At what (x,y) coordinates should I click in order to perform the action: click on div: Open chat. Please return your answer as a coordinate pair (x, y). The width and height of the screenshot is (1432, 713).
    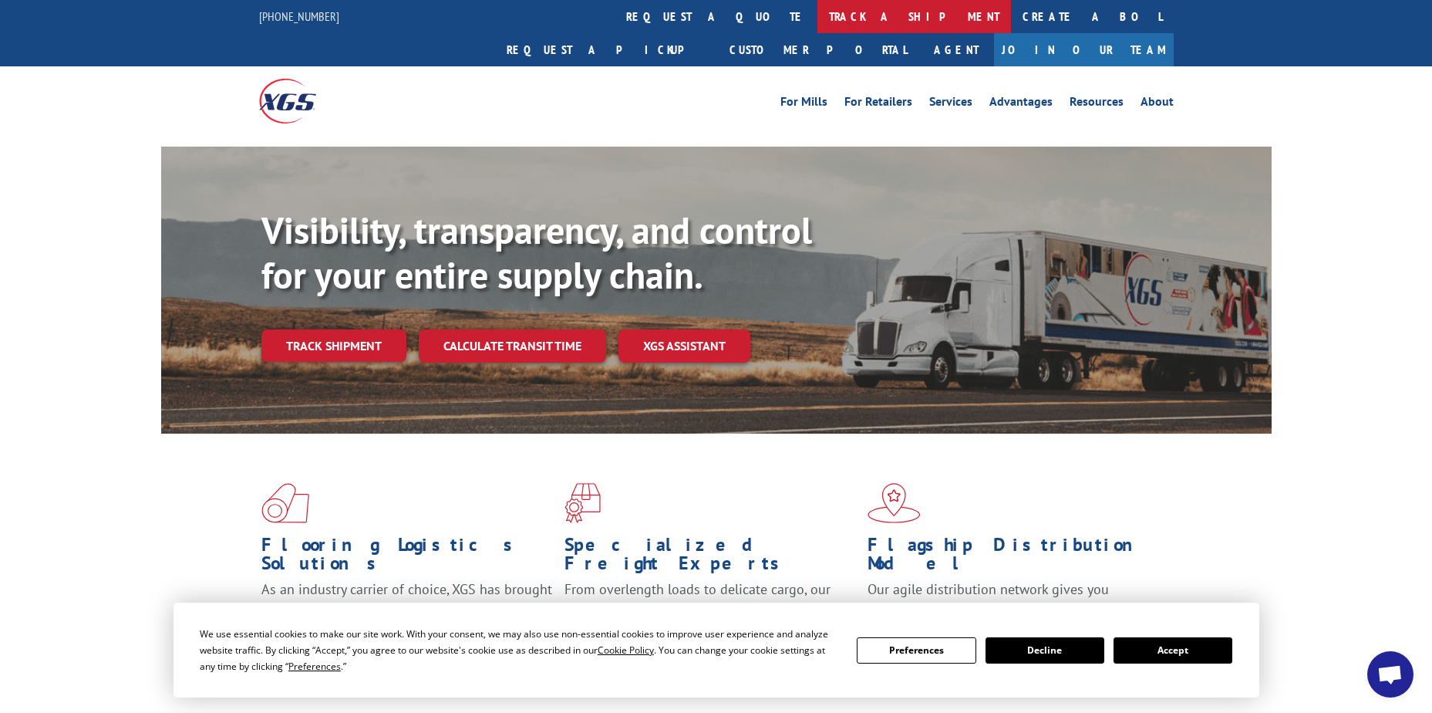
    Looking at the image, I should click on (1391, 674).